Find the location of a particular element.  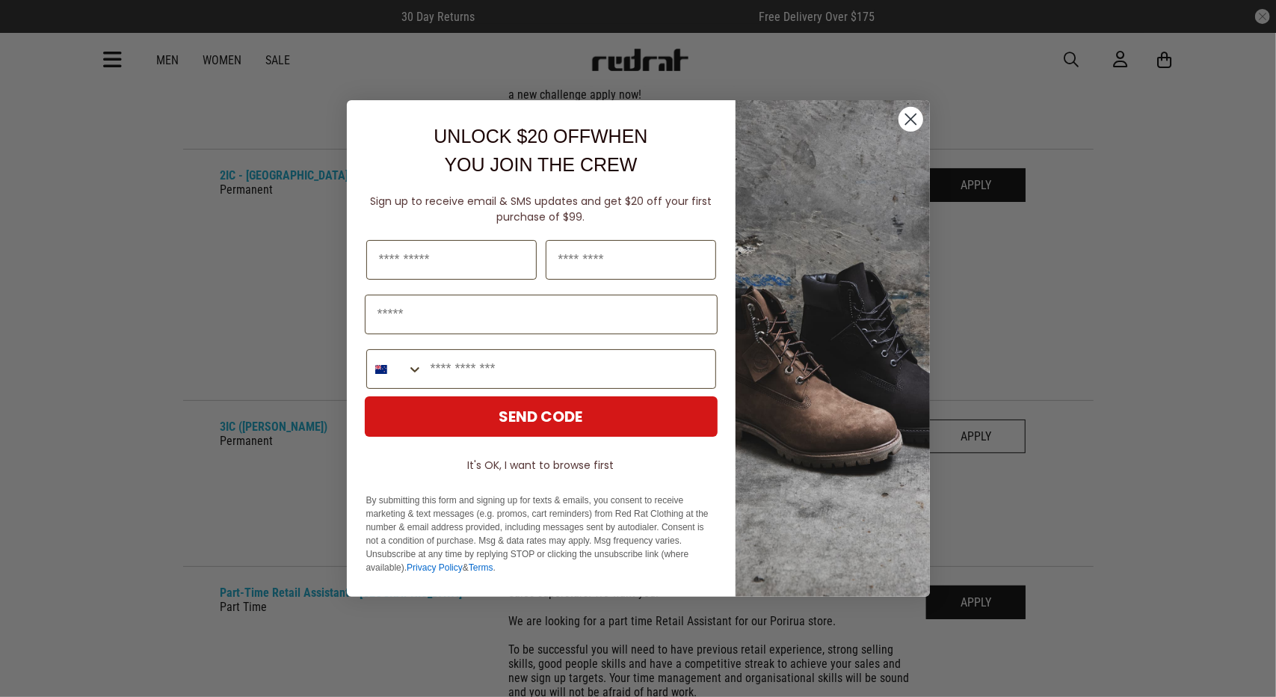

button: Close dialog is located at coordinates (910, 119).